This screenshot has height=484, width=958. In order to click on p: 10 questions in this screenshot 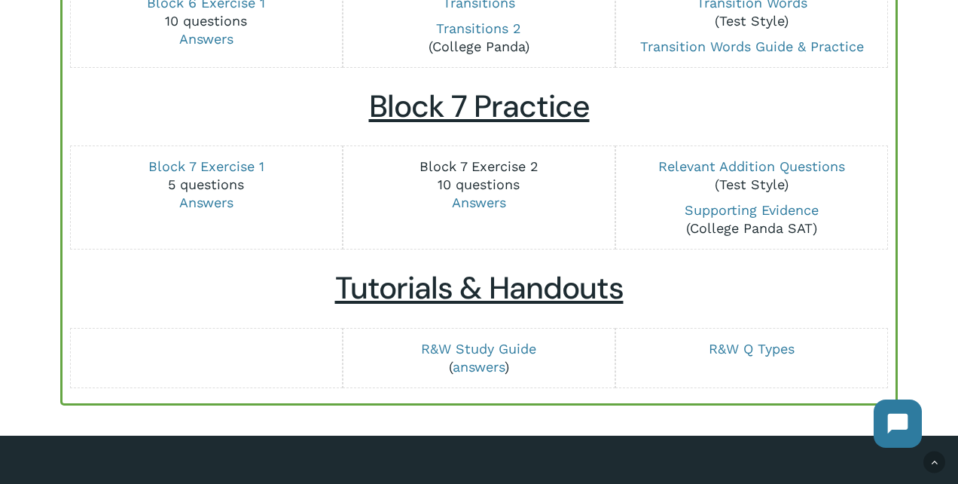, I will do `click(479, 185)`.